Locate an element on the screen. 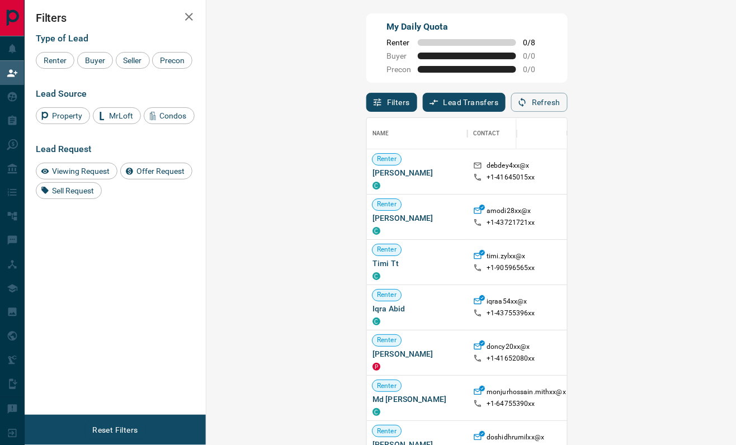 The height and width of the screenshot is (445, 736). p: +1- 43721721xx is located at coordinates (511, 223).